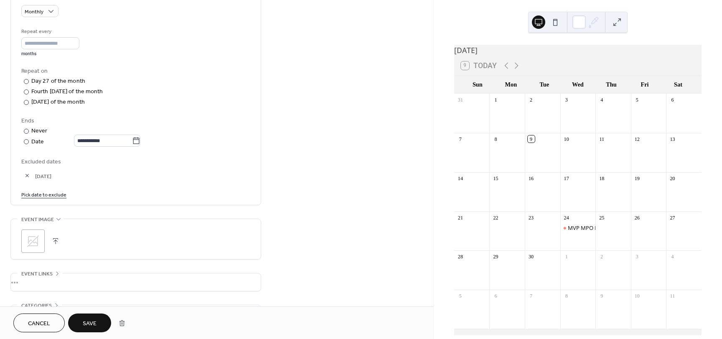 The width and height of the screenshot is (722, 339). Describe the element at coordinates (34, 12) in the screenshot. I see `span: Monthly` at that location.